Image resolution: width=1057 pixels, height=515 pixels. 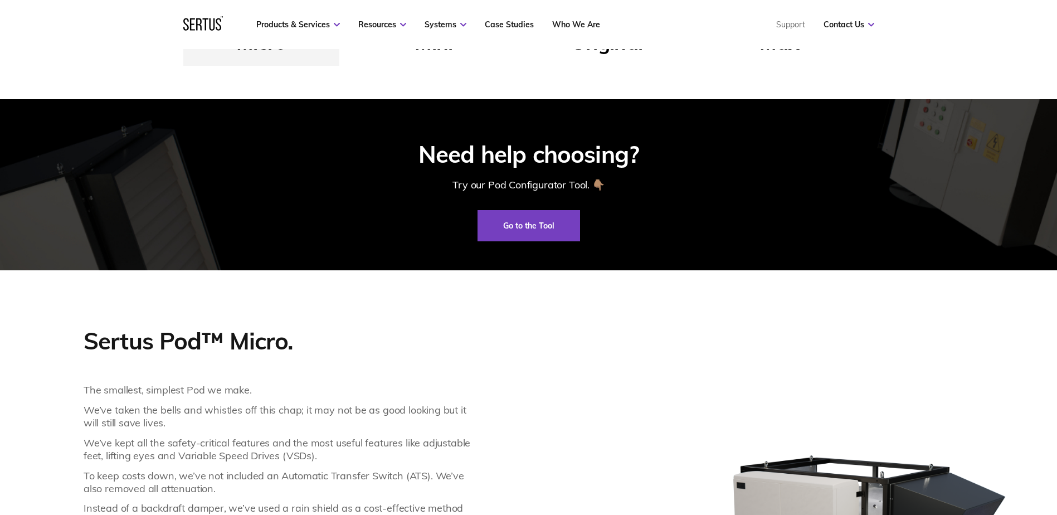 I want to click on p: To keep costs down, we’ve not included an Automatic Transfer Switch (ATS). We’ve also removed all..., so click(x=278, y=482).